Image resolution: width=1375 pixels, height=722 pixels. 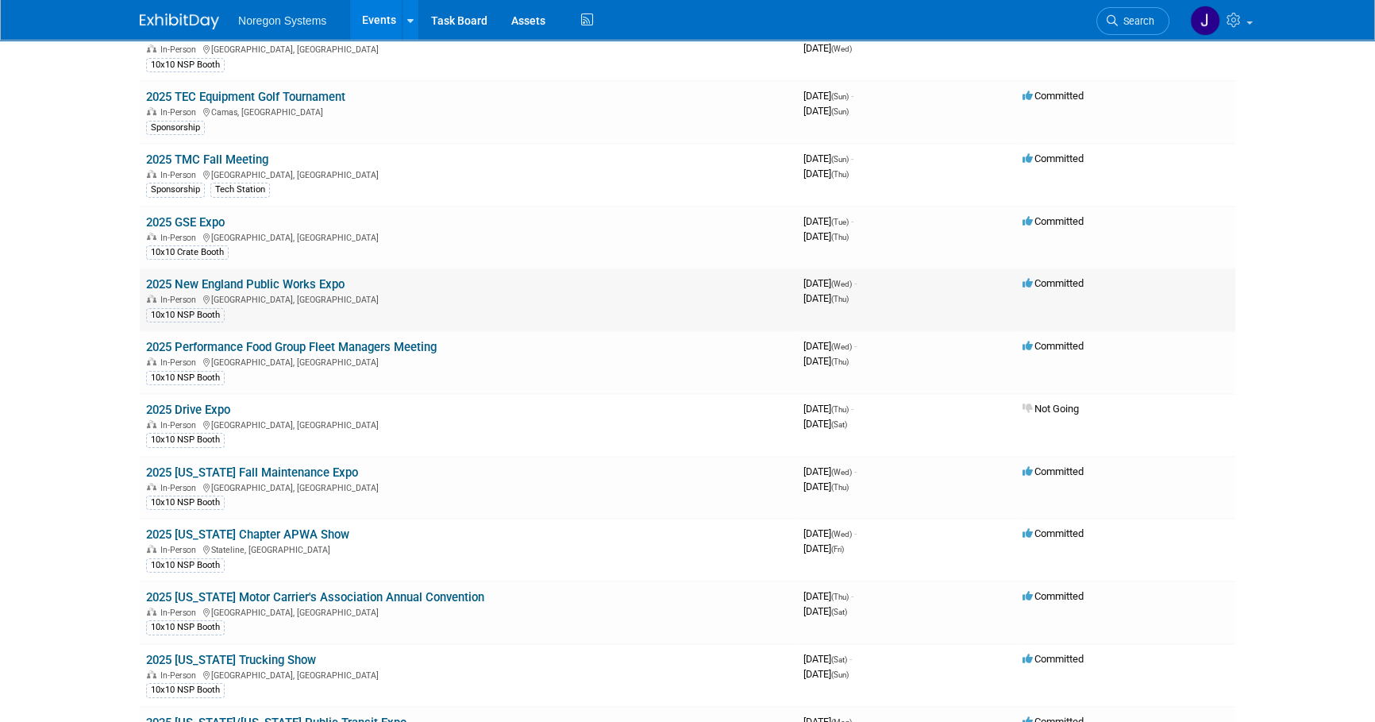 I want to click on span: Not Going, so click(x=1050, y=408).